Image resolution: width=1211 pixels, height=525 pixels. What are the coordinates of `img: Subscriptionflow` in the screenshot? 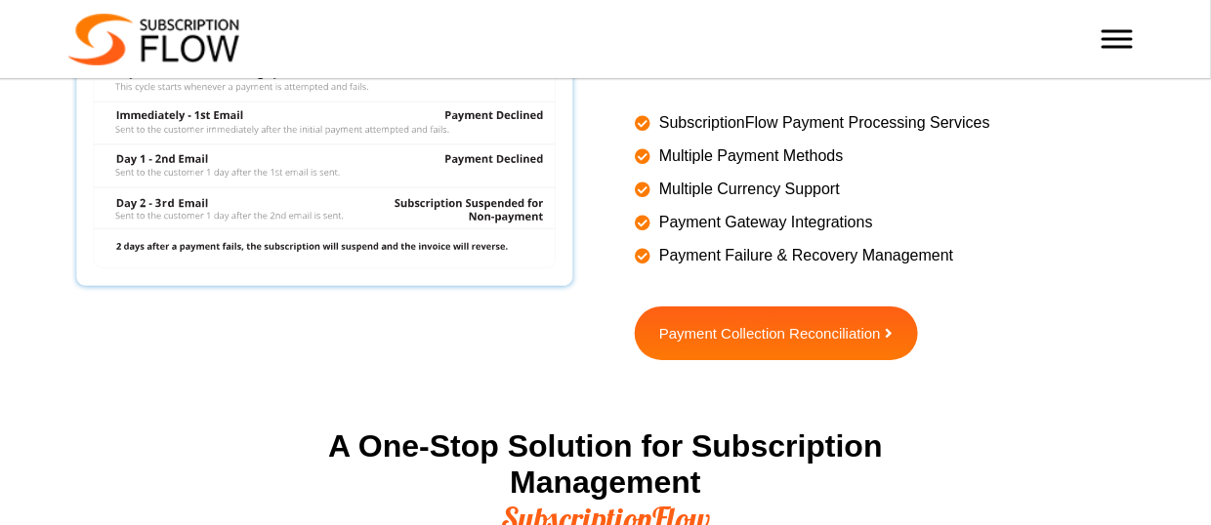 It's located at (153, 39).